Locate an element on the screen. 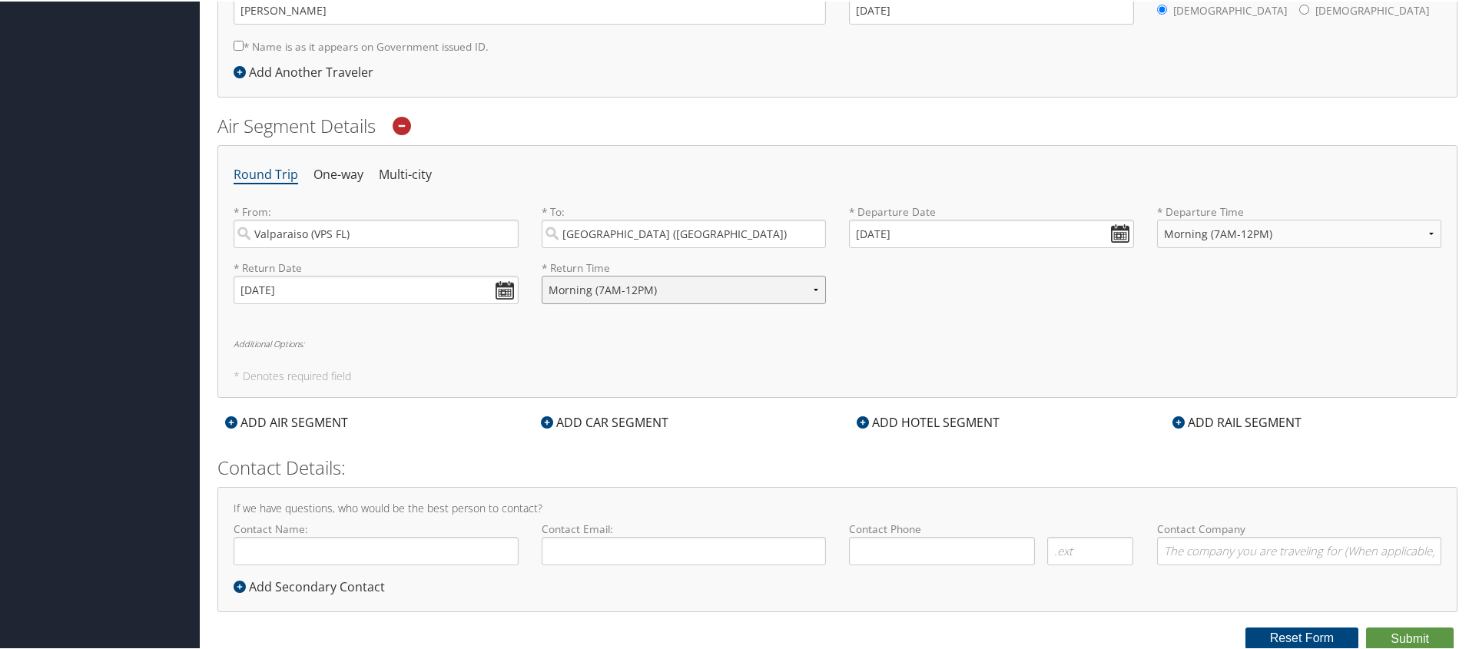 This screenshot has height=649, width=1469. button: Submit is located at coordinates (1410, 638).